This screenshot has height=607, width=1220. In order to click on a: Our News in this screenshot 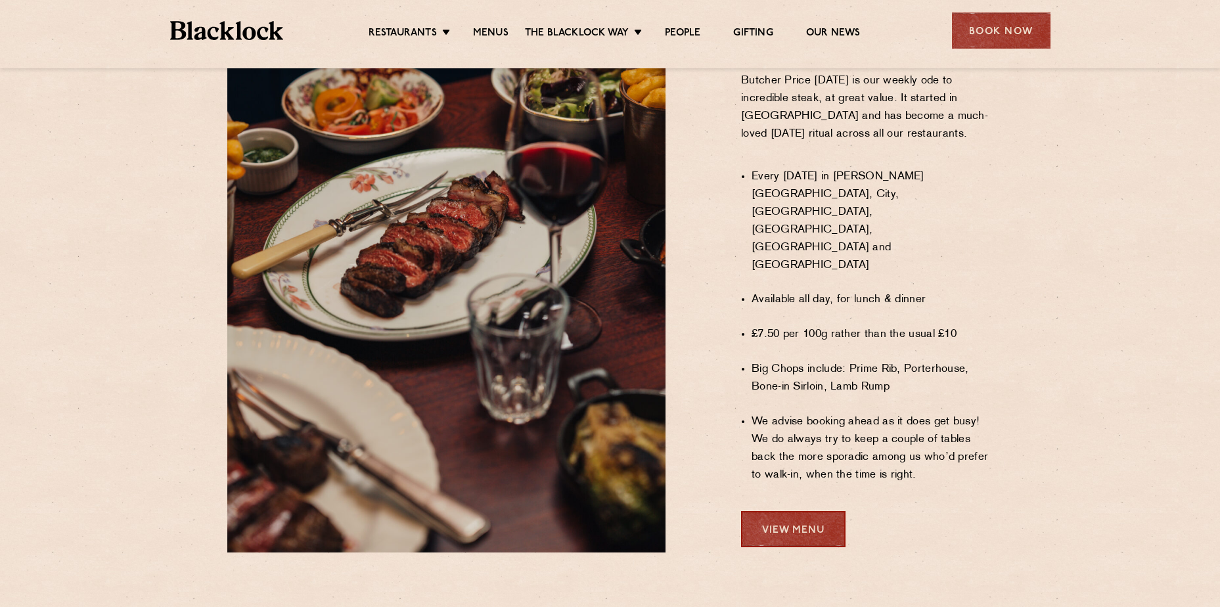, I will do `click(833, 34)`.